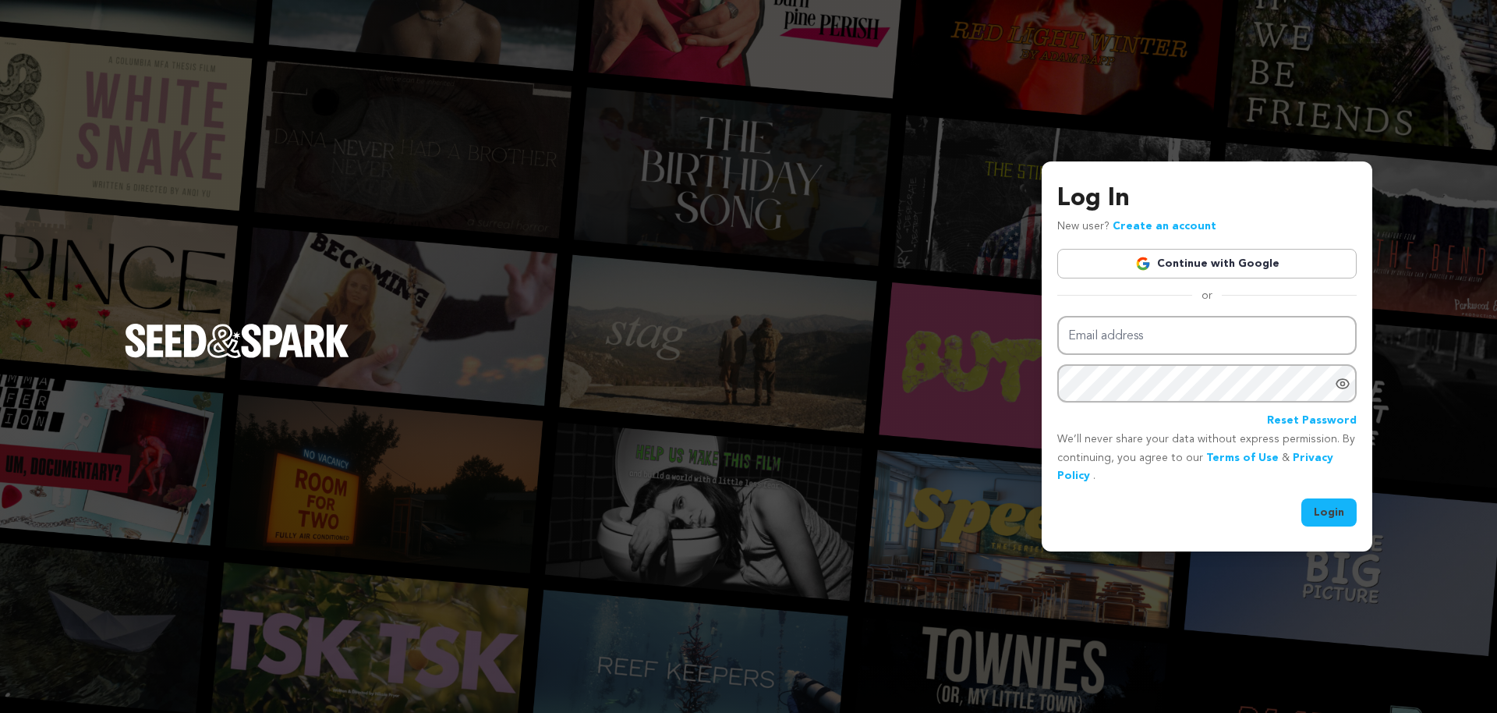 The height and width of the screenshot is (713, 1497). I want to click on button: Login, so click(1329, 512).